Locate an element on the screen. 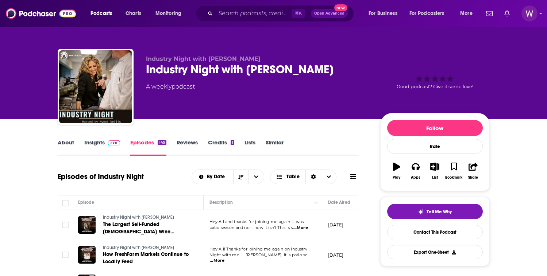 The width and height of the screenshot is (547, 276). div: A weekly podcast is located at coordinates (170, 87).